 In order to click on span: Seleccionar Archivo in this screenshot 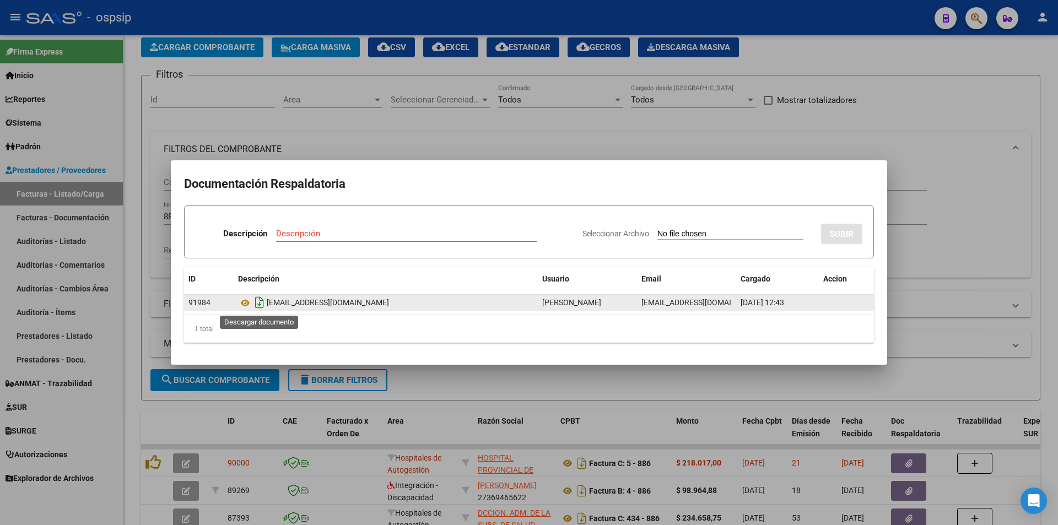, I will do `click(616, 234)`.